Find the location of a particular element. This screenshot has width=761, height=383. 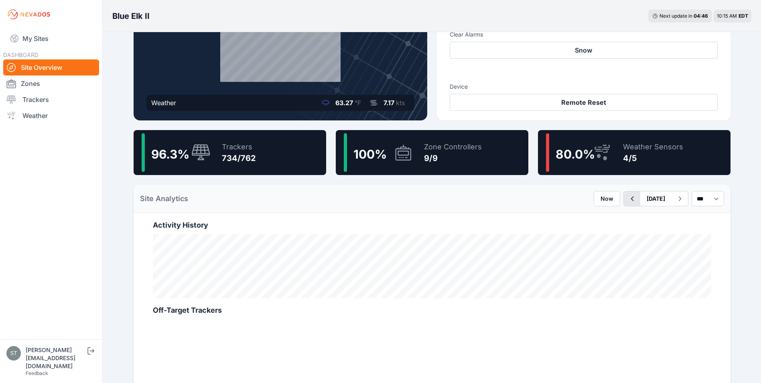

a: 100%Zone Controllers9/9 is located at coordinates (432, 152).